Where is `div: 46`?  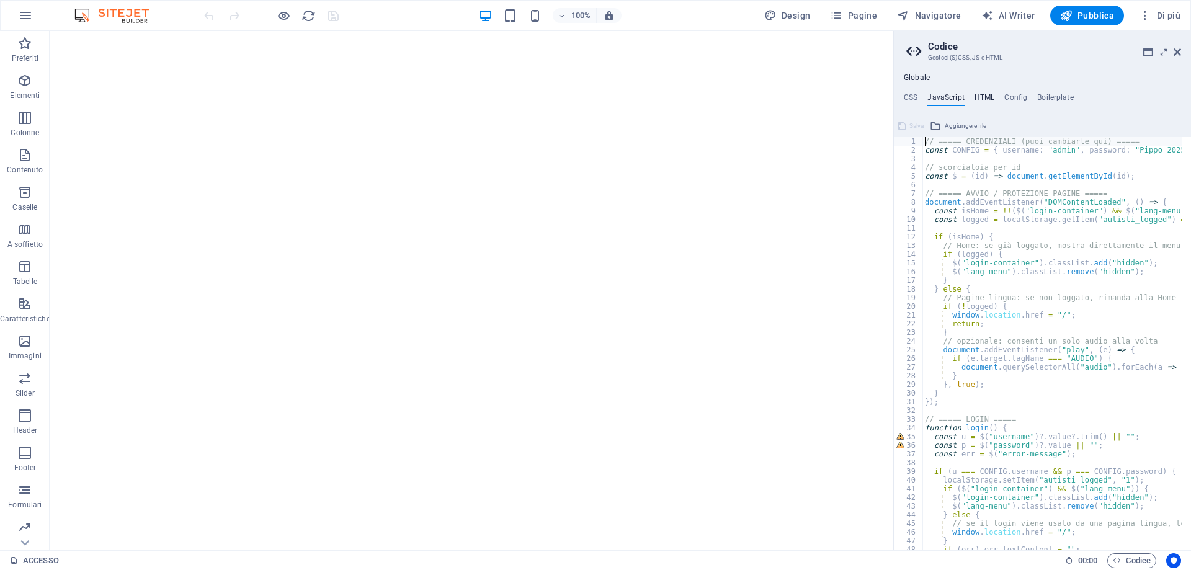
div: 46 is located at coordinates (909, 532).